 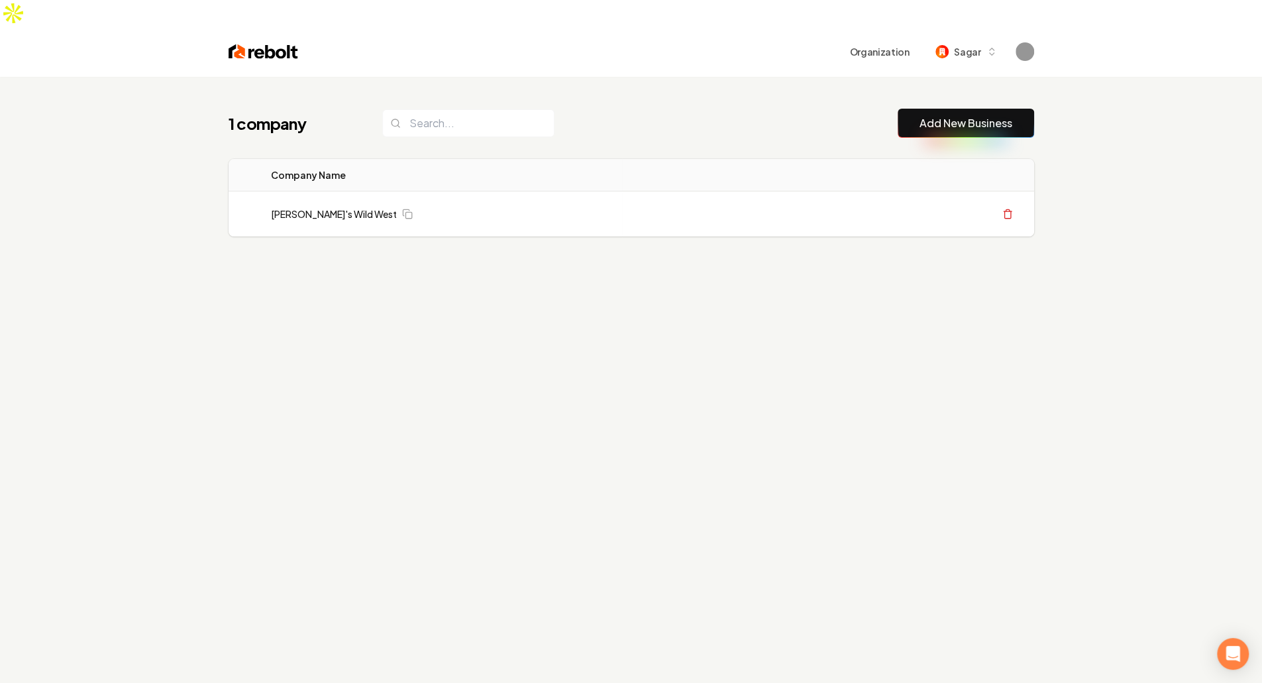 I want to click on a: Add New Business, so click(x=966, y=123).